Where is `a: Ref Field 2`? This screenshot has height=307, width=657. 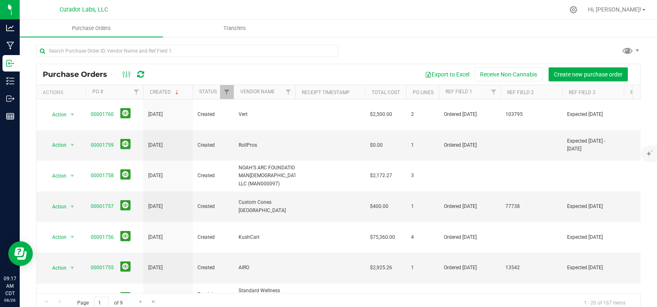 a: Ref Field 2 is located at coordinates (520, 92).